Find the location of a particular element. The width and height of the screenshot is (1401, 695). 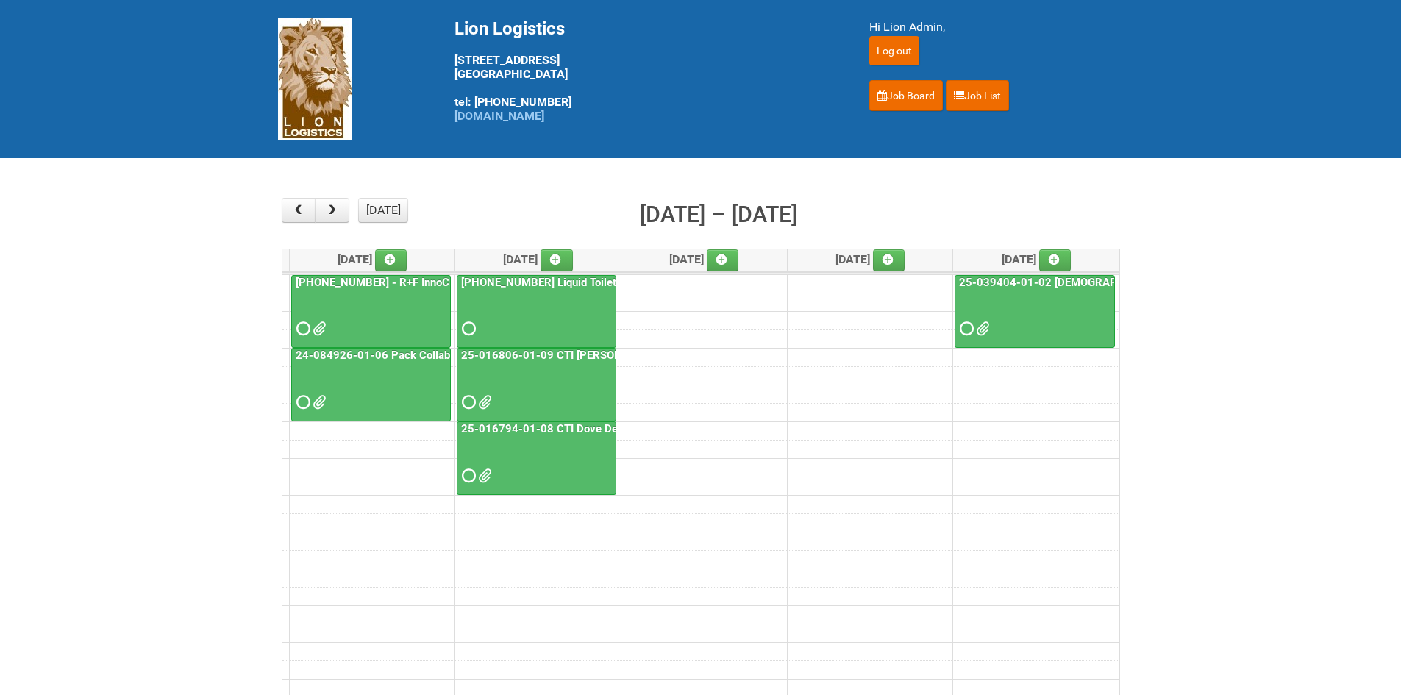

div: Hi Lion Admin, is located at coordinates (996, 27).